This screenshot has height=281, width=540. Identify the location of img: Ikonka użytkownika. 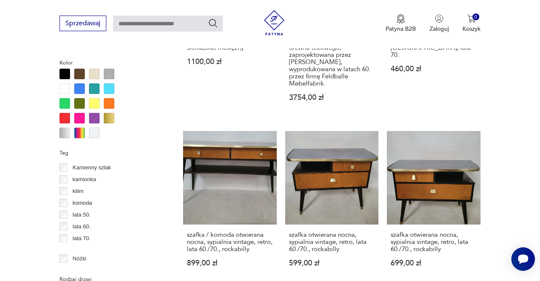
(439, 19).